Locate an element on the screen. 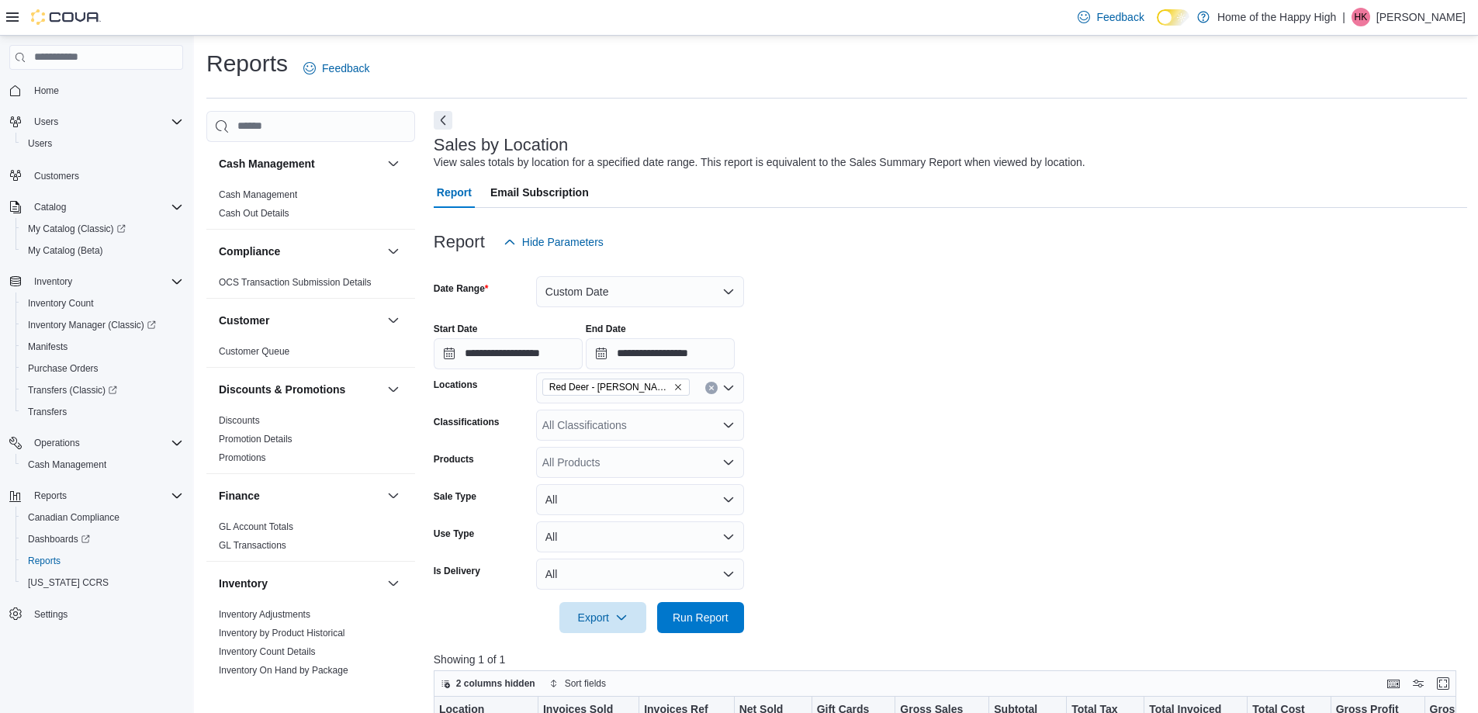  label: Locations is located at coordinates (455, 385).